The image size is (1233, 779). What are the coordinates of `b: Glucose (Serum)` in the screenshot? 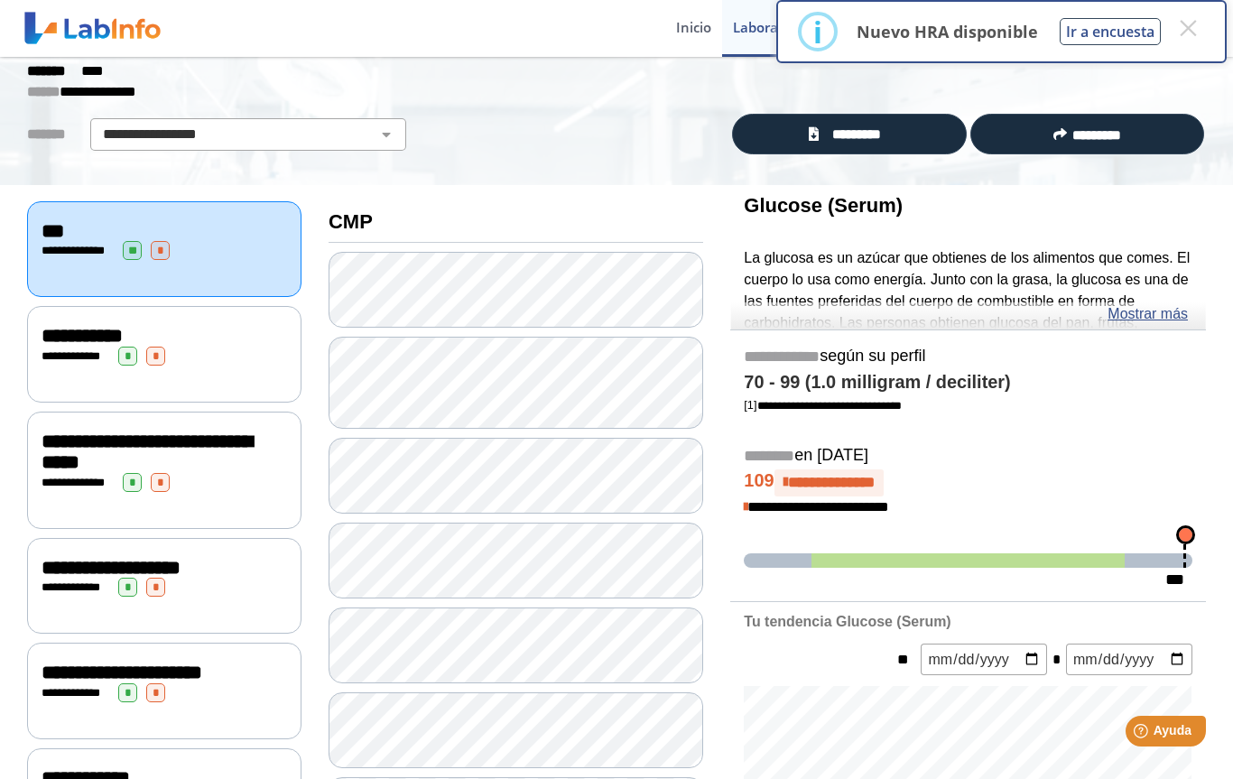 It's located at (823, 205).